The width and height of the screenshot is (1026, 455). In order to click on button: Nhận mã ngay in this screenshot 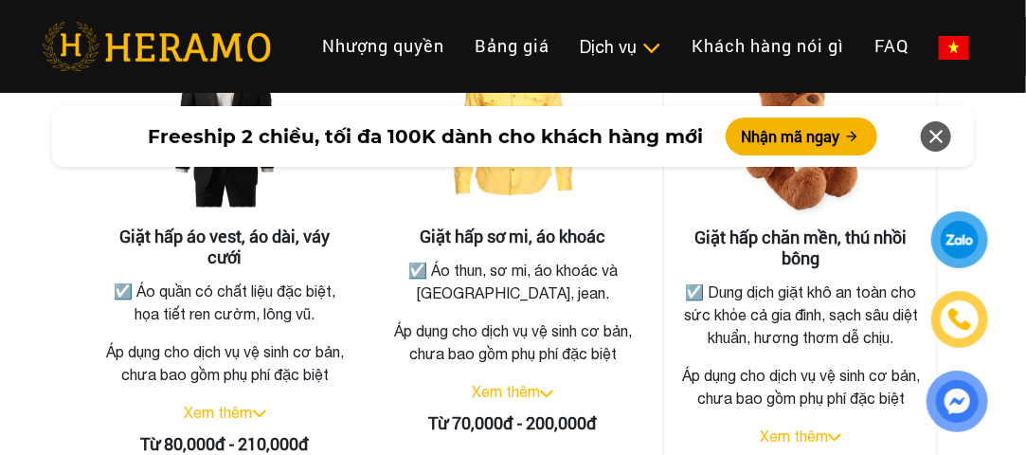, I will do `click(802, 136)`.